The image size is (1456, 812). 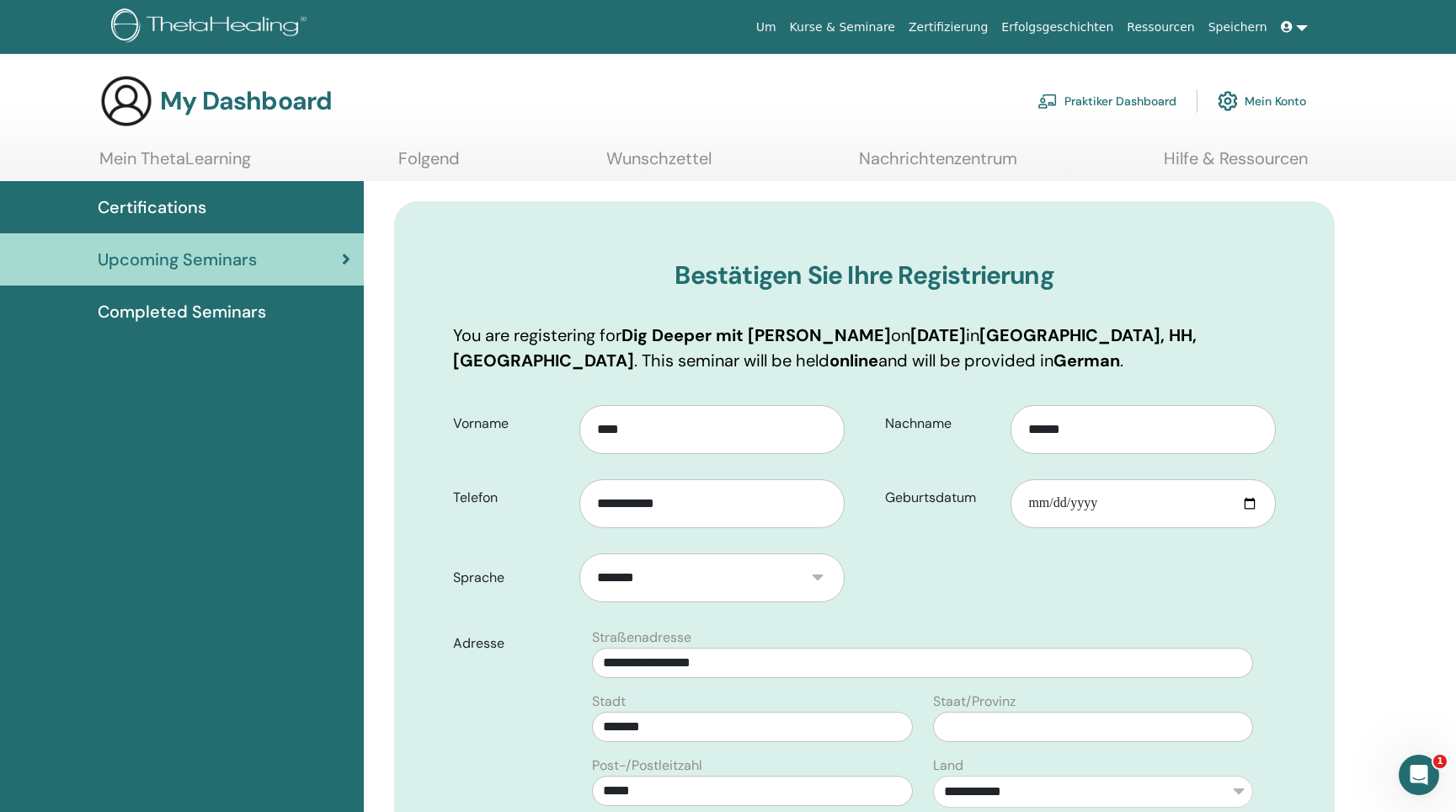 I want to click on a: Hilfe & Ressourcen, so click(x=1235, y=165).